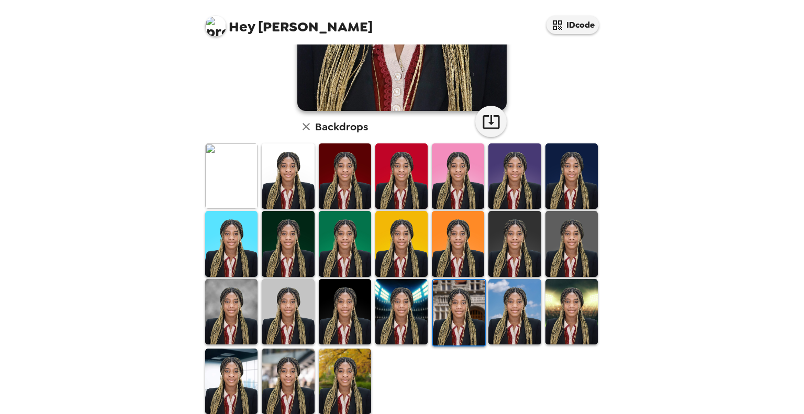 Image resolution: width=804 pixels, height=414 pixels. What do you see at coordinates (341, 127) in the screenshot?
I see `h6: Backdrops` at bounding box center [341, 127].